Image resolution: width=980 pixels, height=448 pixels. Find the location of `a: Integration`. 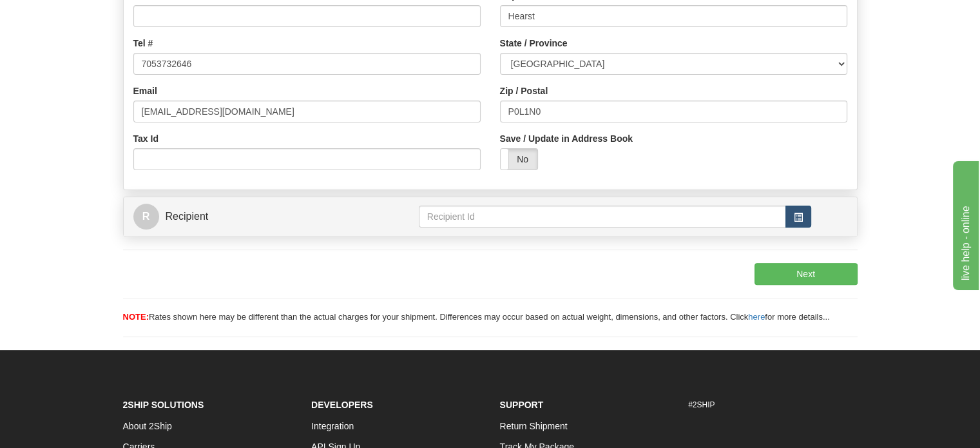

a: Integration is located at coordinates (332, 426).